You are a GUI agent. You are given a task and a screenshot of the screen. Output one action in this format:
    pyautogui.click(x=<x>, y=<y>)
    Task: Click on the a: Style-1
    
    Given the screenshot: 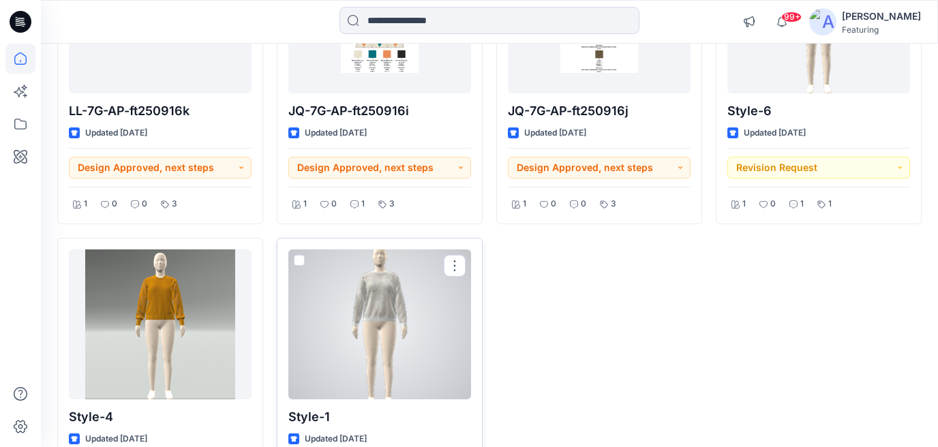 What is the action you would take?
    pyautogui.click(x=380, y=325)
    